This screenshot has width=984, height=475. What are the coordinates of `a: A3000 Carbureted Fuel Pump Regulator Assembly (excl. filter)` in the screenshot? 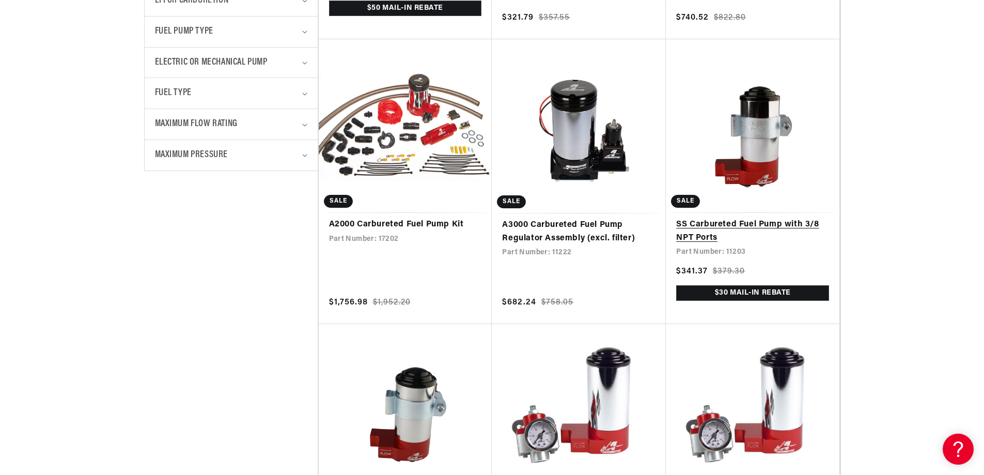 It's located at (579, 231).